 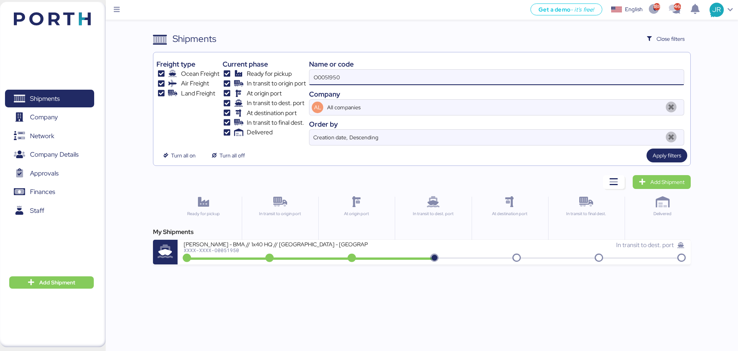 I want to click on a: Network, so click(x=50, y=136).